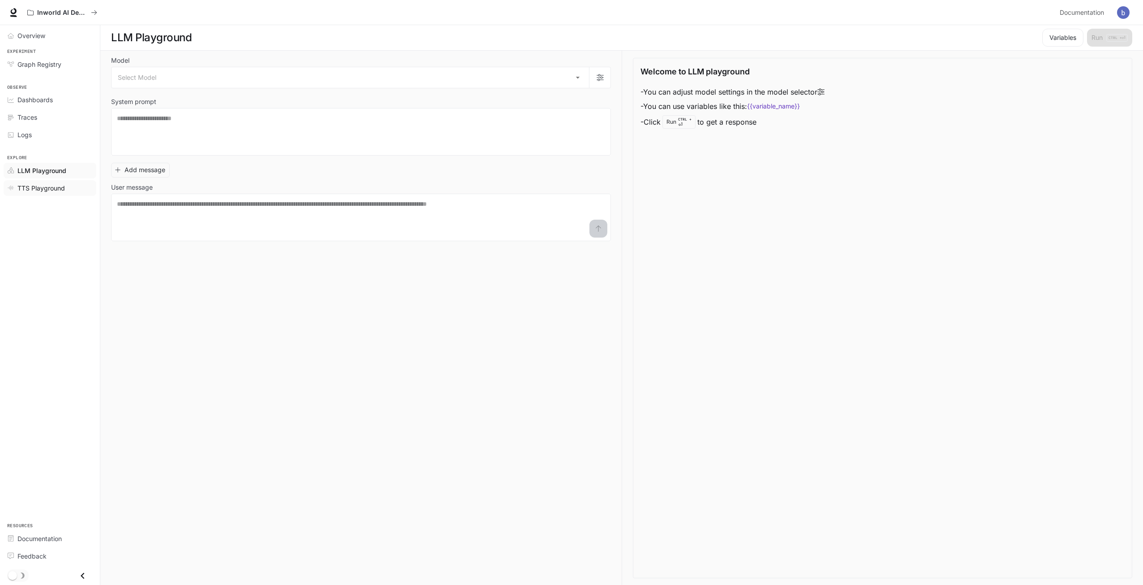 The height and width of the screenshot is (585, 1143). Describe the element at coordinates (32, 555) in the screenshot. I see `span: Feedback` at that location.